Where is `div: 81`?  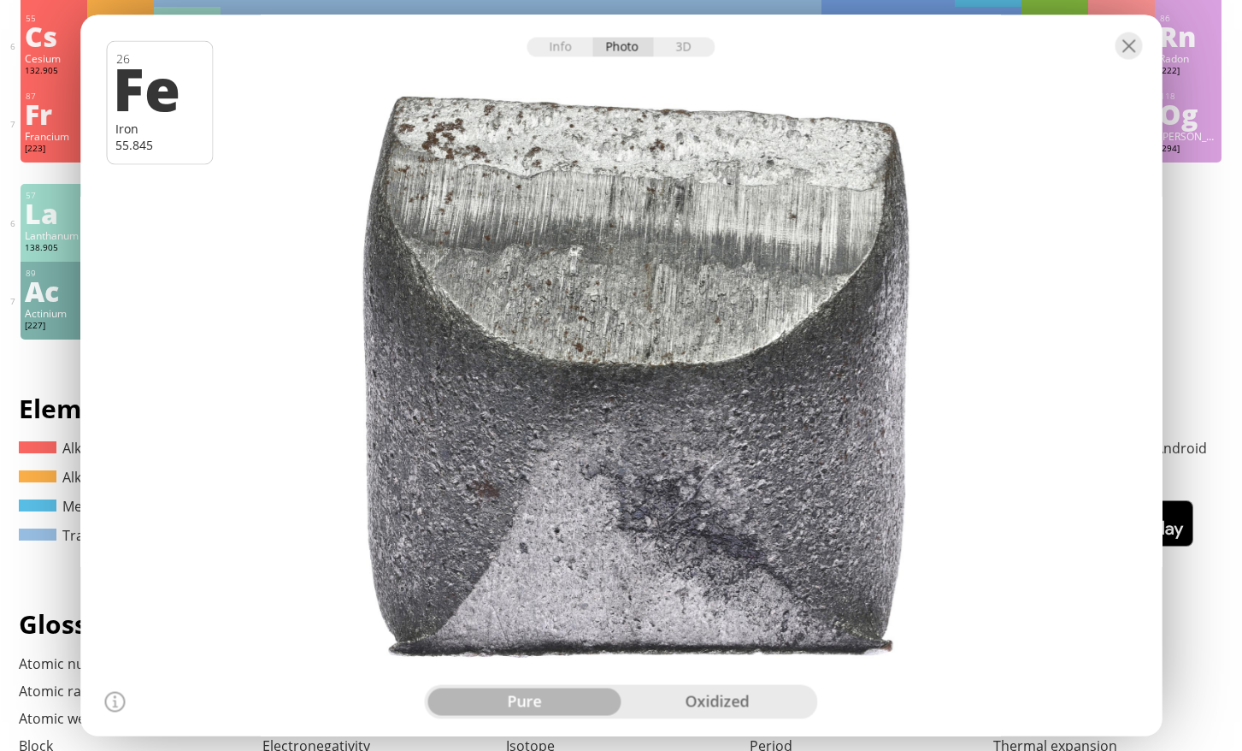
div: 81 is located at coordinates (855, 18).